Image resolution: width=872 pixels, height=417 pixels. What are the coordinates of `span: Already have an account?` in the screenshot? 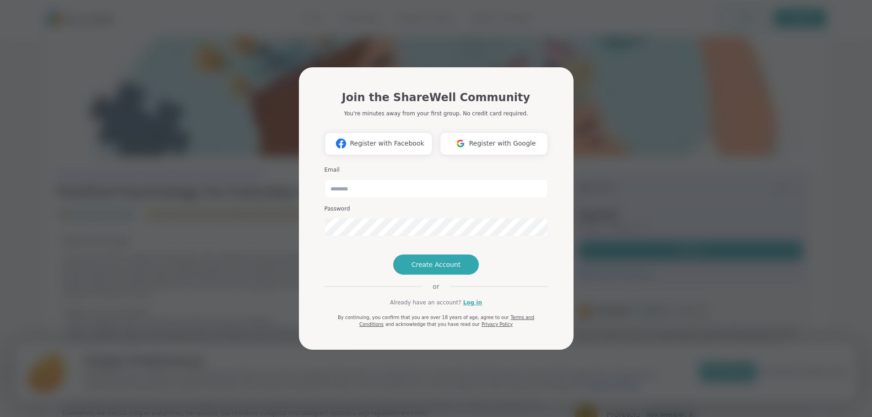 It's located at (426, 303).